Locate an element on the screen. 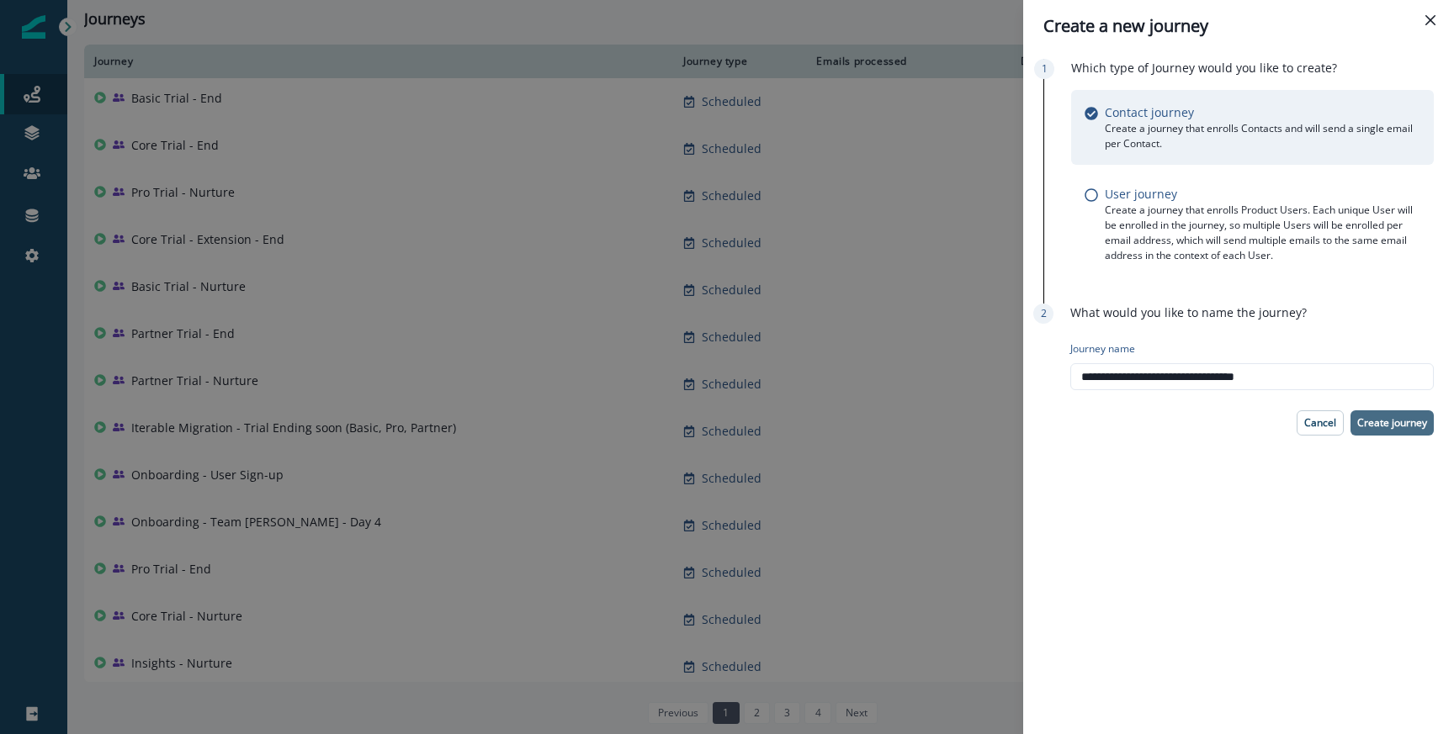  button: Cancel is located at coordinates (1320, 423).